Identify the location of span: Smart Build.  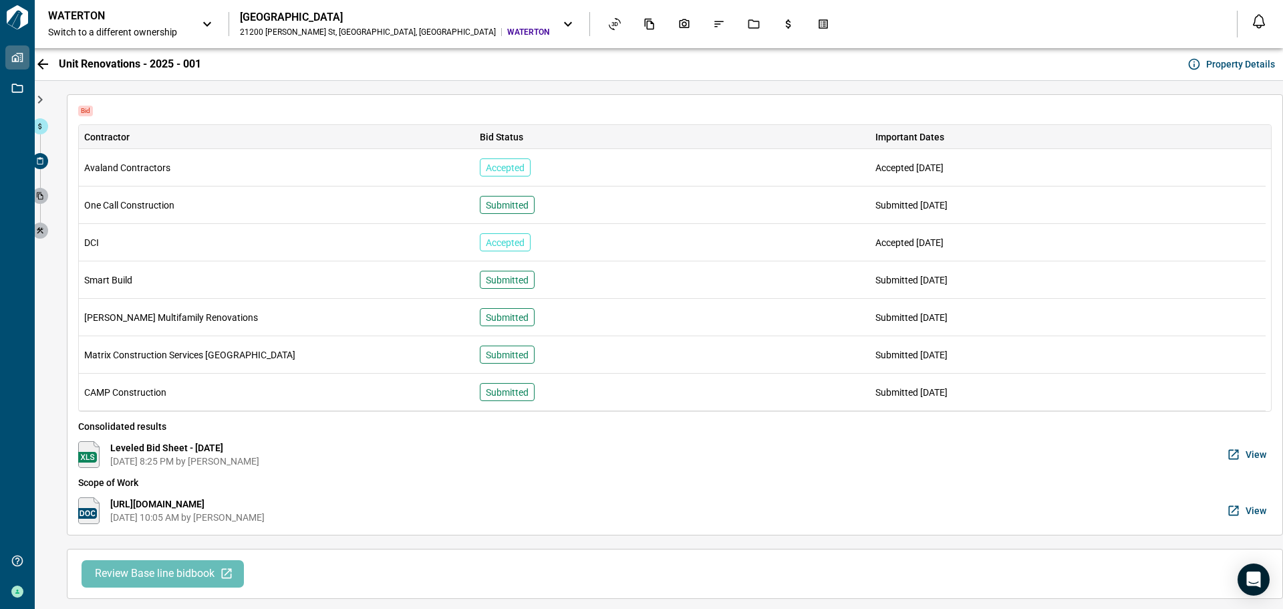
(108, 280).